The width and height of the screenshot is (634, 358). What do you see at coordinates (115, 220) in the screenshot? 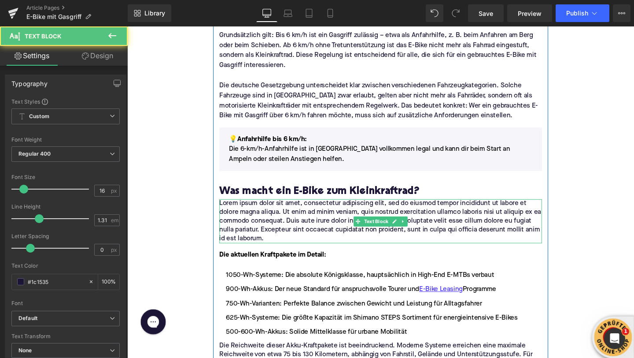
I see `span: em` at bounding box center [115, 220].